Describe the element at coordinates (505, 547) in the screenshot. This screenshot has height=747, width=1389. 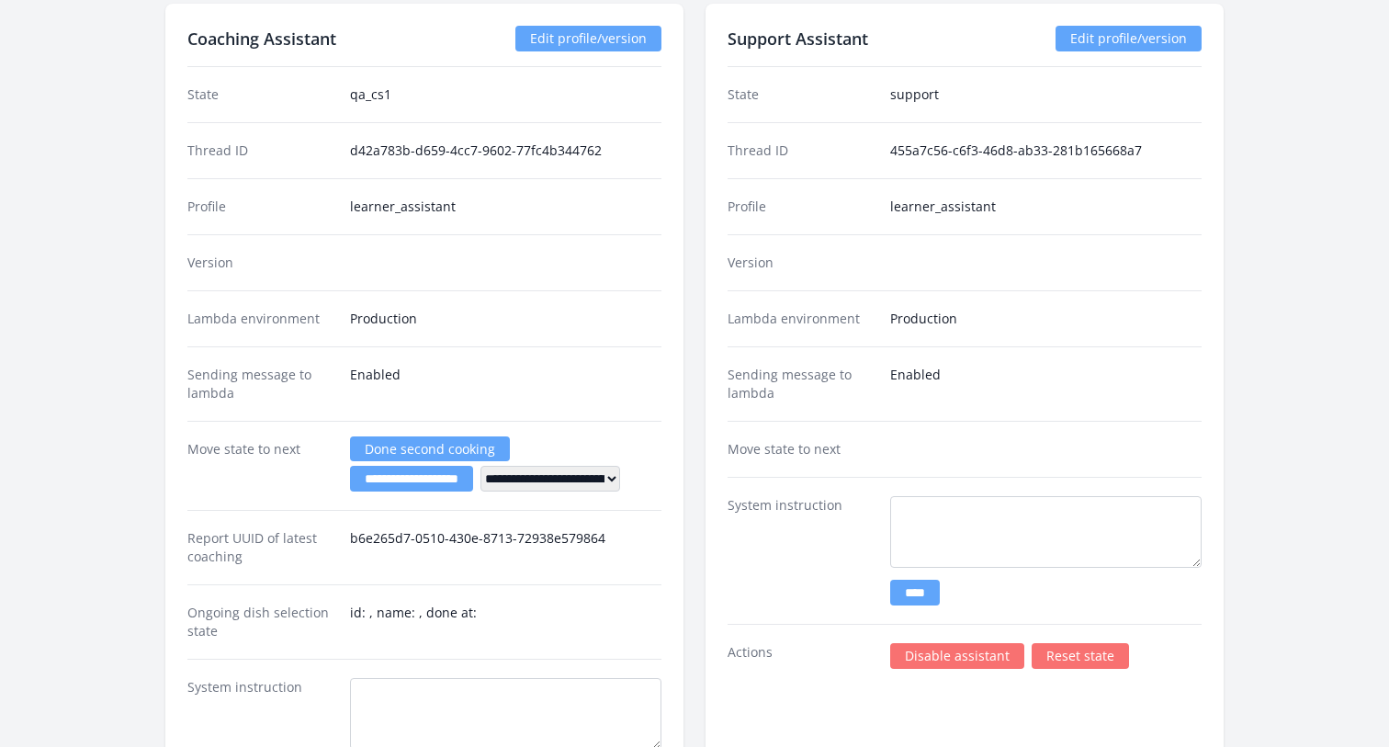
I see `dd: b6e265d7-0510-430e-8713-72938e579864` at that location.